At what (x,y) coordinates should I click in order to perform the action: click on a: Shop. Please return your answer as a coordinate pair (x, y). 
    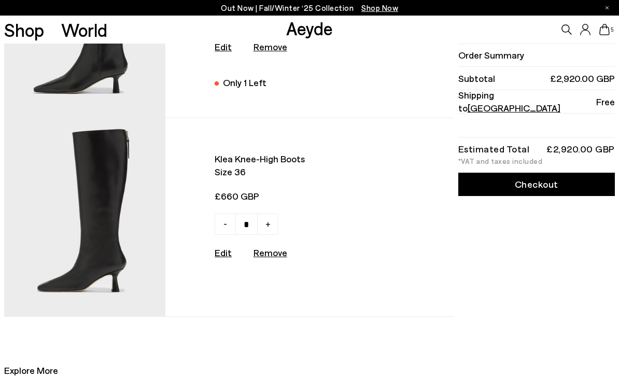
    Looking at the image, I should click on (24, 30).